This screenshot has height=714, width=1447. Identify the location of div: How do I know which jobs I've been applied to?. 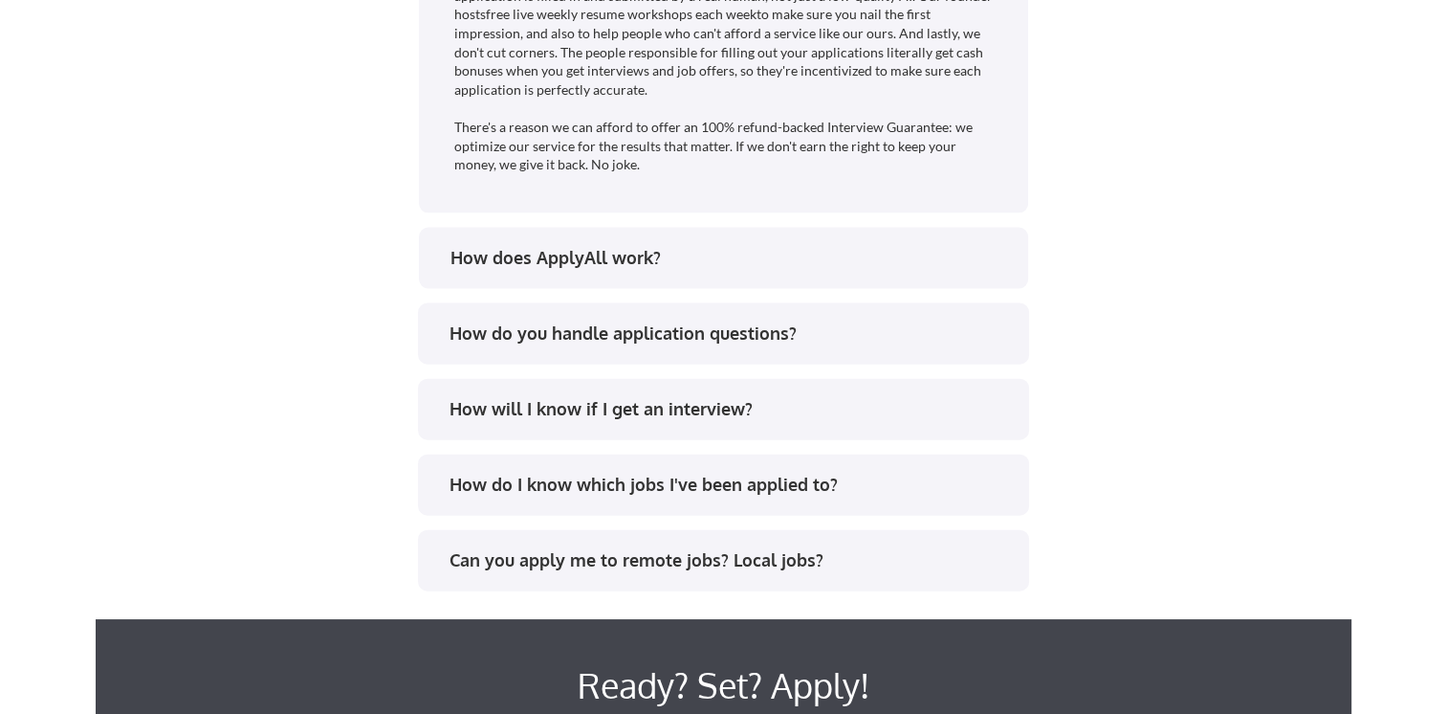
(730, 484).